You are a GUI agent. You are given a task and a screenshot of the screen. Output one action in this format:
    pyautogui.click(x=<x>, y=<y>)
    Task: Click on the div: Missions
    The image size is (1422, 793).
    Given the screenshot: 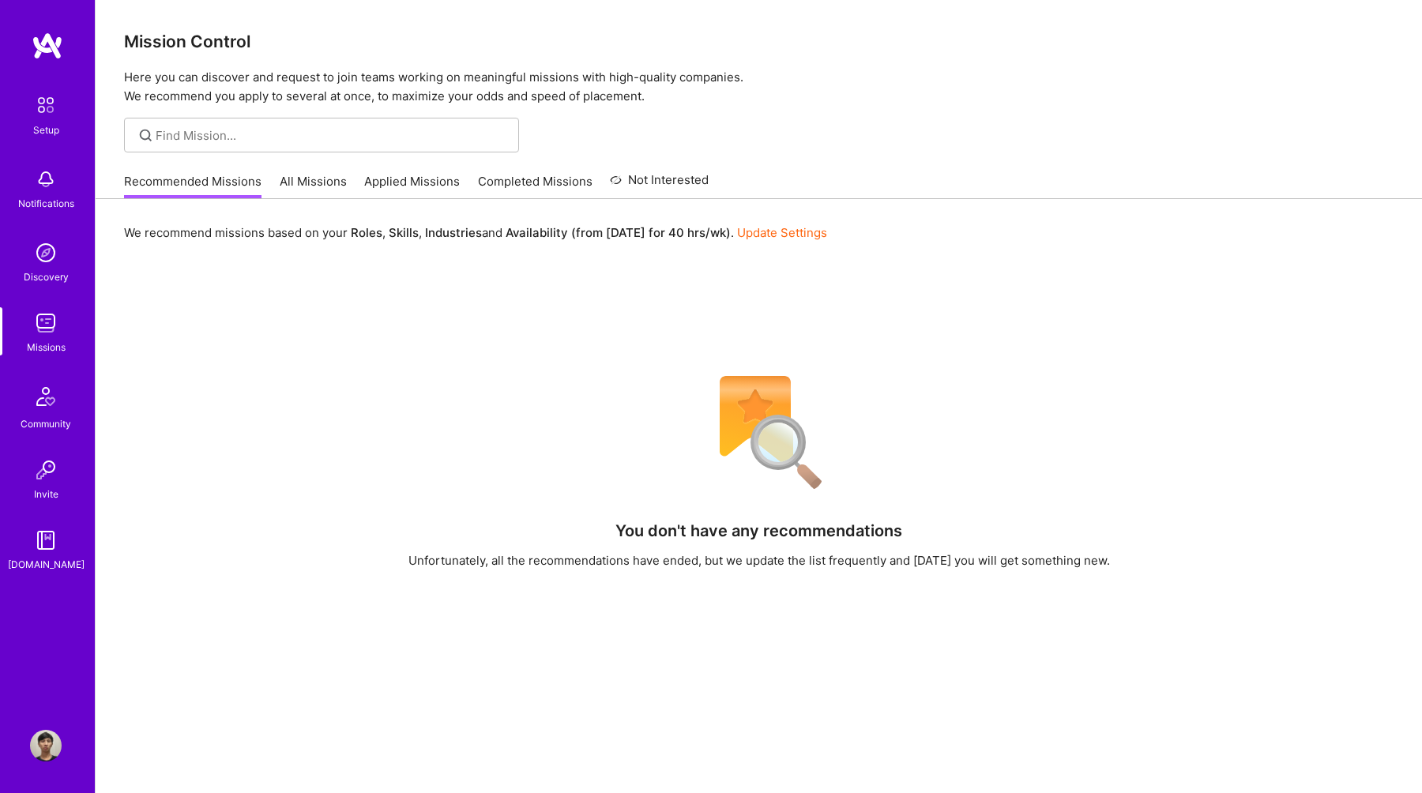 What is the action you would take?
    pyautogui.click(x=46, y=347)
    